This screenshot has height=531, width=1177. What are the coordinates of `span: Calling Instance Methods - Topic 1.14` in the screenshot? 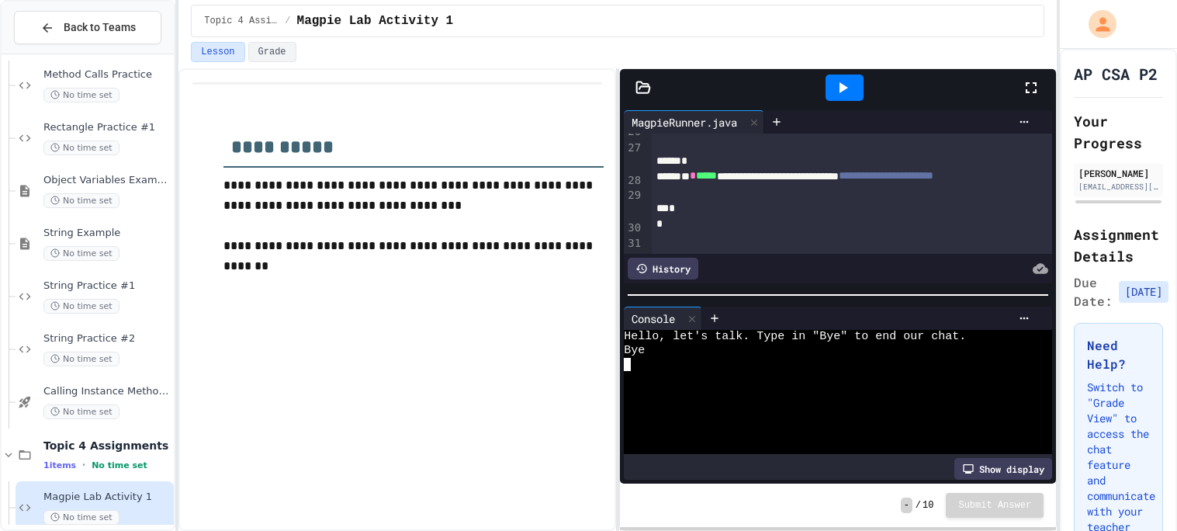 It's located at (107, 391).